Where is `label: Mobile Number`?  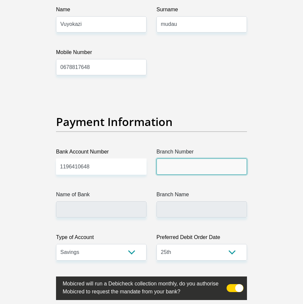
label: Mobile Number is located at coordinates (101, 54).